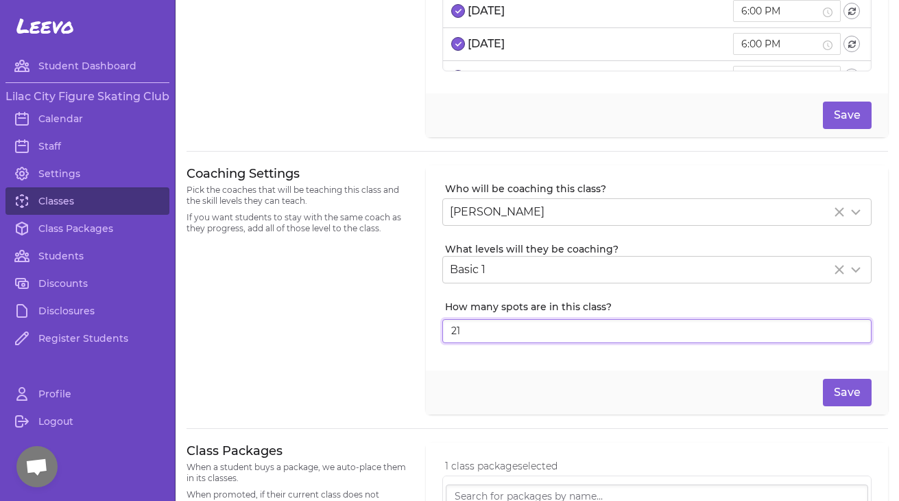 The height and width of the screenshot is (501, 899). What do you see at coordinates (658, 249) in the screenshot?
I see `label: What levels will they be coaching?` at bounding box center [658, 249].